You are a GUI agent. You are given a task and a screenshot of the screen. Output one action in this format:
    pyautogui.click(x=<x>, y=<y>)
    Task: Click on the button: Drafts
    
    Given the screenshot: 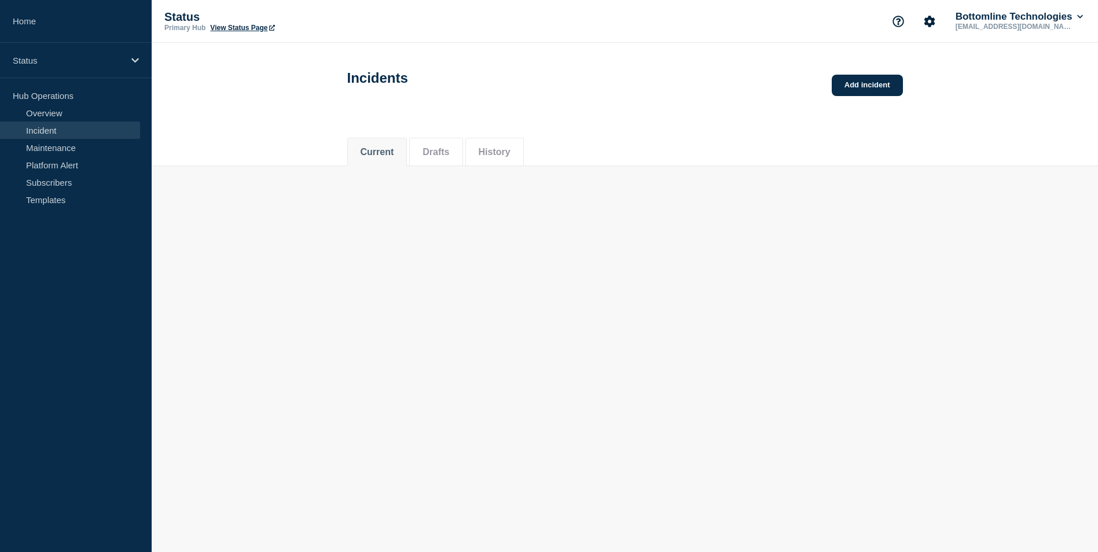 What is the action you would take?
    pyautogui.click(x=436, y=152)
    